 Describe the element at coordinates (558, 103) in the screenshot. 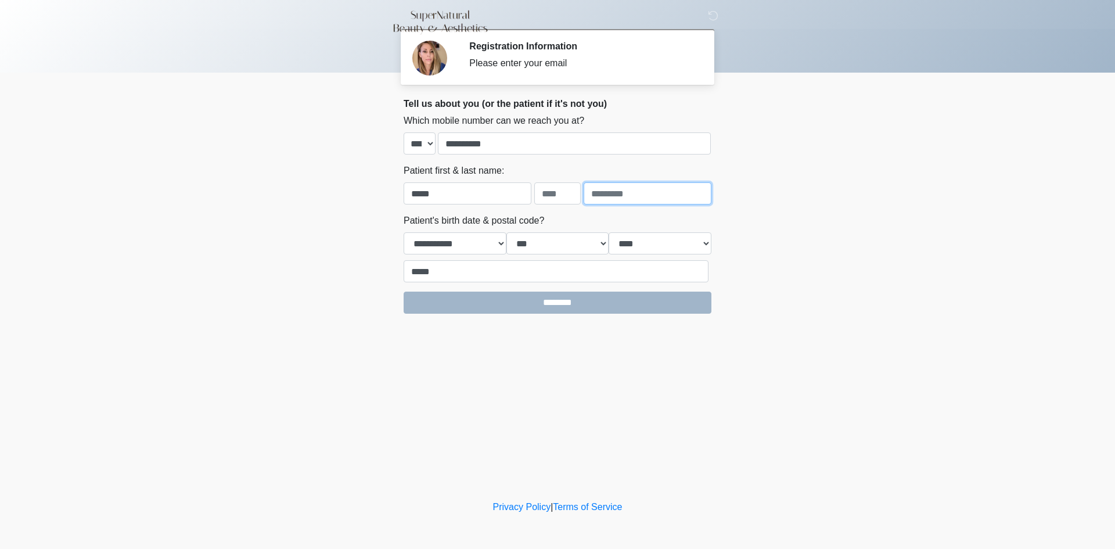

I see `h2: Tell us about you (or the patient if it's not you)` at that location.